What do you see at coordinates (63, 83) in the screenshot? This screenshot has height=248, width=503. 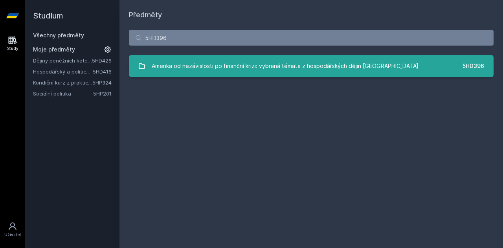 I see `a: Kondiční kurz z praktické hospodářské politiky` at bounding box center [63, 83].